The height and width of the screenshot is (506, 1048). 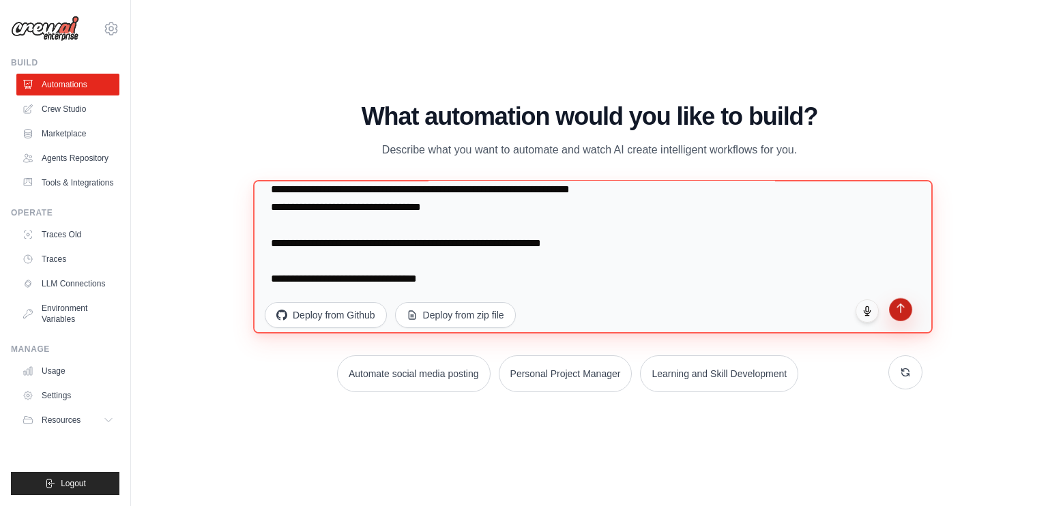 What do you see at coordinates (45, 29) in the screenshot?
I see `img: Logo` at bounding box center [45, 29].